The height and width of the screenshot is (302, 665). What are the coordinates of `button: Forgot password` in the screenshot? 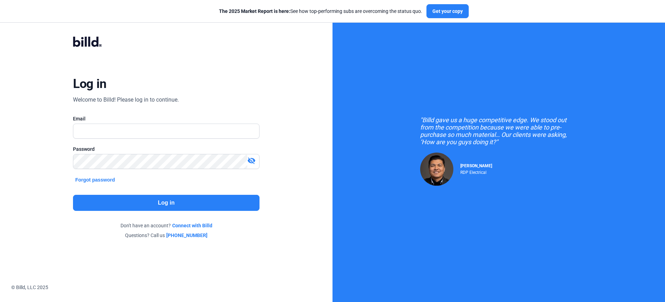 It's located at (95, 180).